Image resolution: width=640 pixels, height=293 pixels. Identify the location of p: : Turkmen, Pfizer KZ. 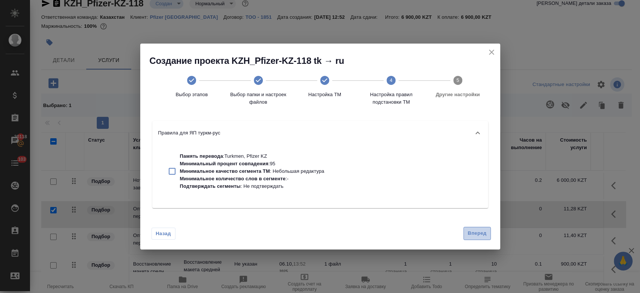
(252, 156).